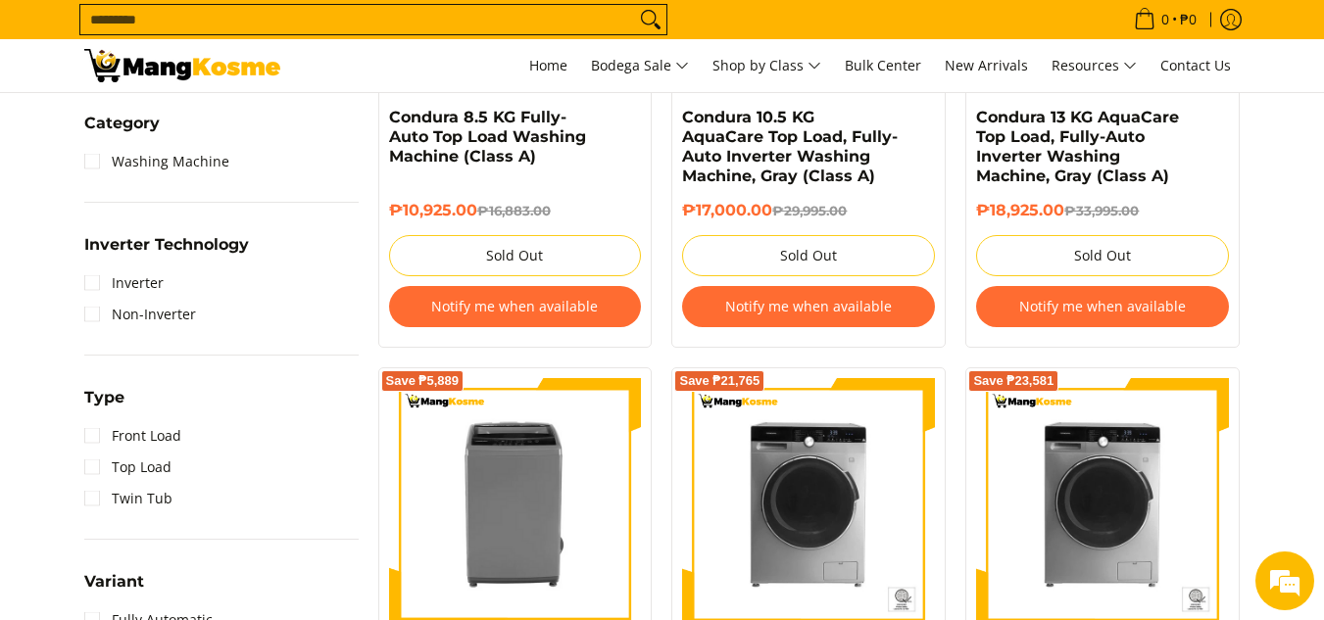  I want to click on h6: ₱17,000.00, so click(808, 211).